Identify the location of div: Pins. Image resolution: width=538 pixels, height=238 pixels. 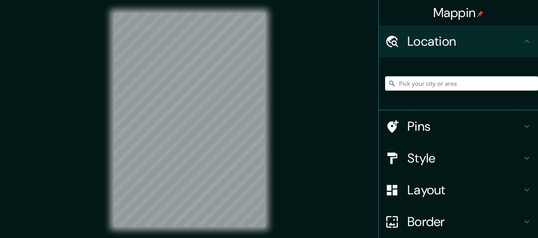
(458, 127).